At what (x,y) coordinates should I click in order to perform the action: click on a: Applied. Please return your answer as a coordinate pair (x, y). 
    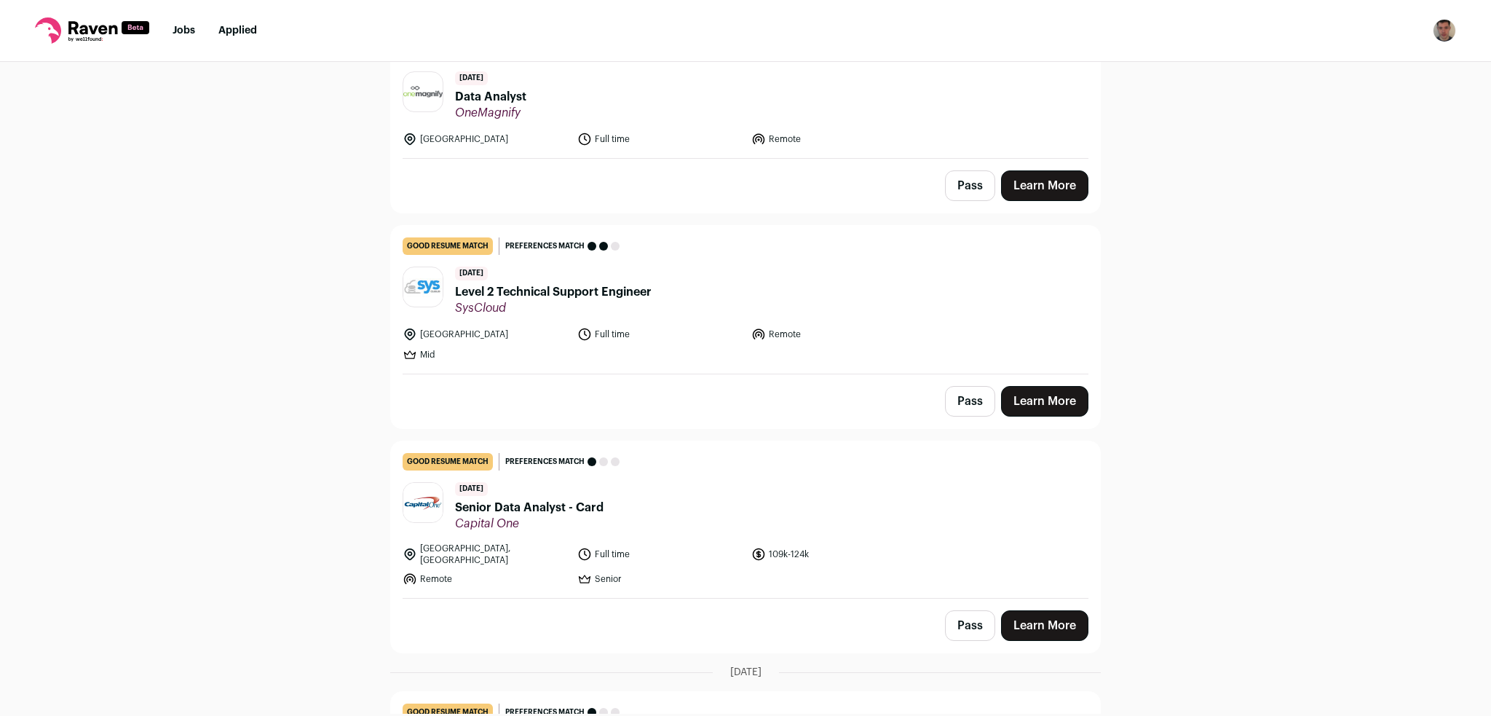
    Looking at the image, I should click on (237, 31).